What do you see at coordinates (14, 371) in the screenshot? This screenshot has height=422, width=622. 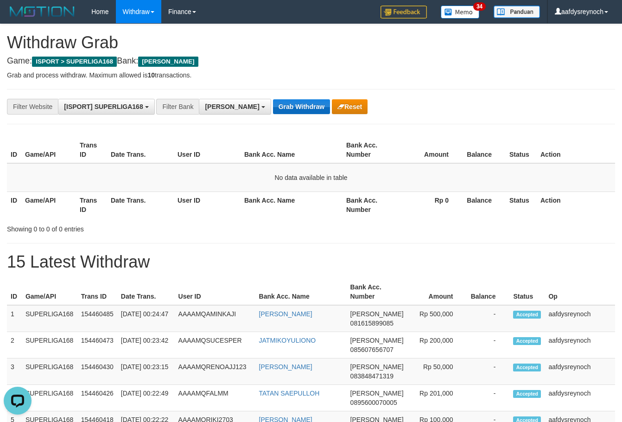 I see `td: 3` at bounding box center [14, 371].